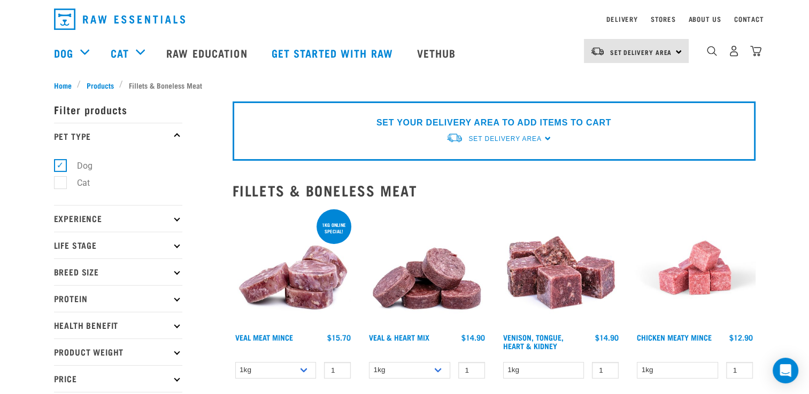  Describe the element at coordinates (63, 85) in the screenshot. I see `span: Home` at that location.